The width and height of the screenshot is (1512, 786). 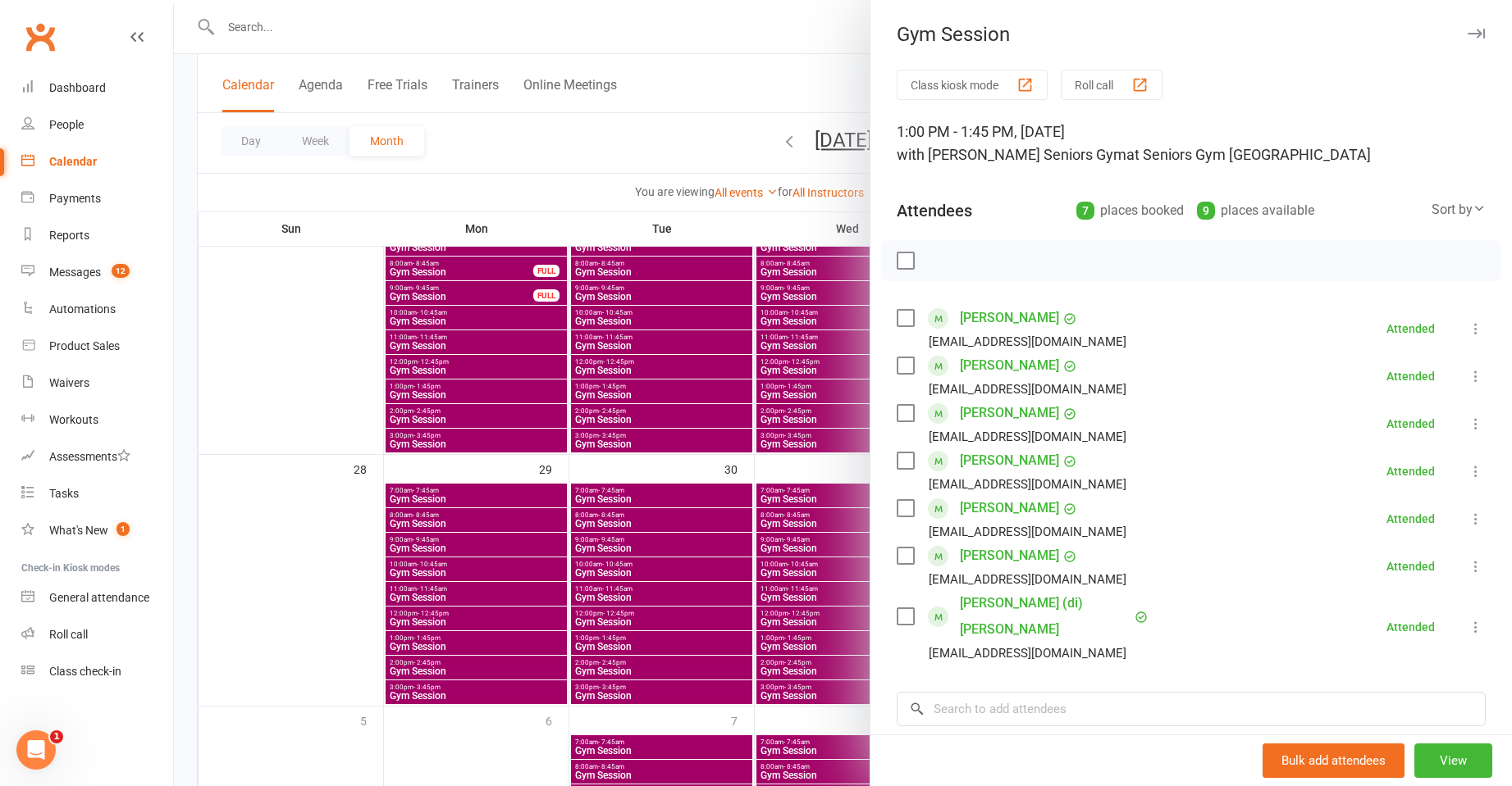 I want to click on div: Messages, so click(x=75, y=272).